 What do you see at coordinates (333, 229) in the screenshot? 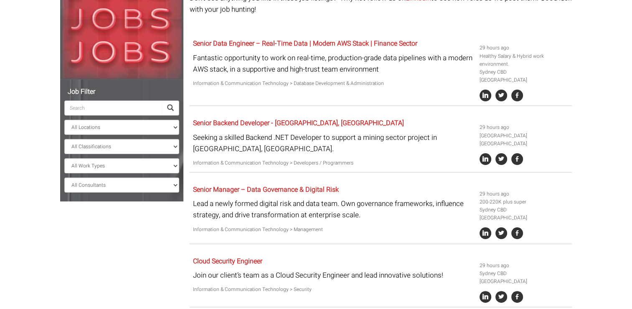
I see `p: Information & Communication Technology > Management` at bounding box center [333, 229].